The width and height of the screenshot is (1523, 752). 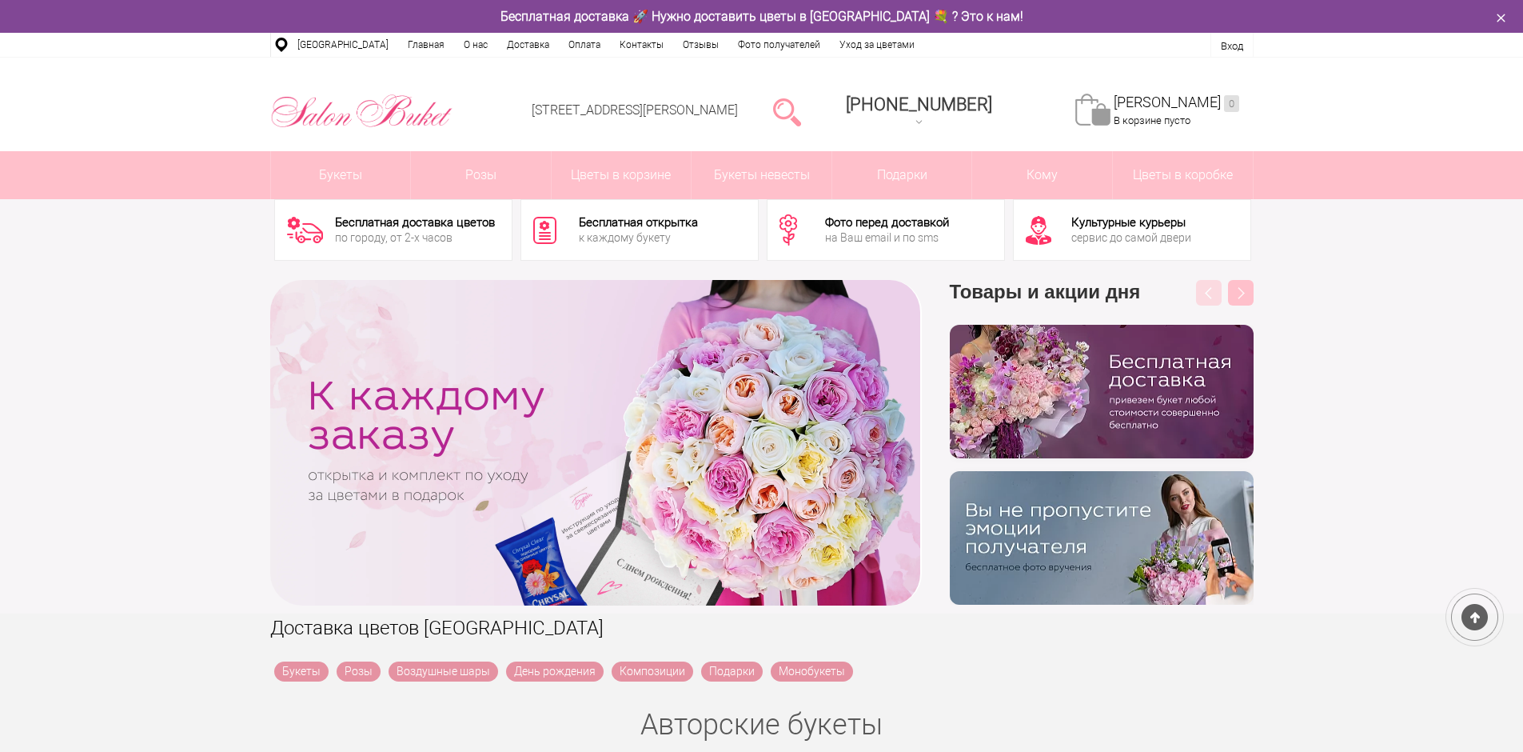 I want to click on a: День рождения, so click(x=555, y=671).